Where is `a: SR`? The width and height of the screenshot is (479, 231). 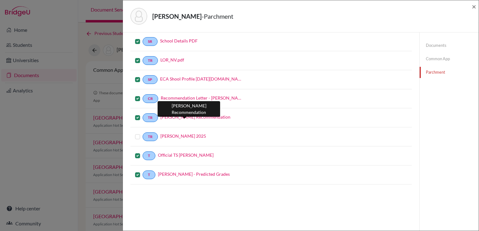 a: SR is located at coordinates (150, 42).